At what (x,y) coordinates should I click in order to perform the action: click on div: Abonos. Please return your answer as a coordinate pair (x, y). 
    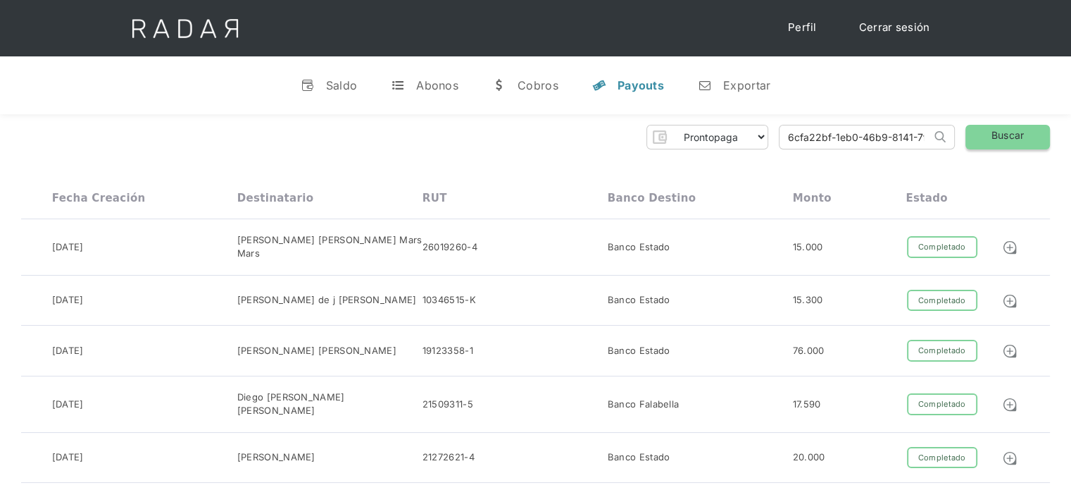
    Looking at the image, I should click on (437, 85).